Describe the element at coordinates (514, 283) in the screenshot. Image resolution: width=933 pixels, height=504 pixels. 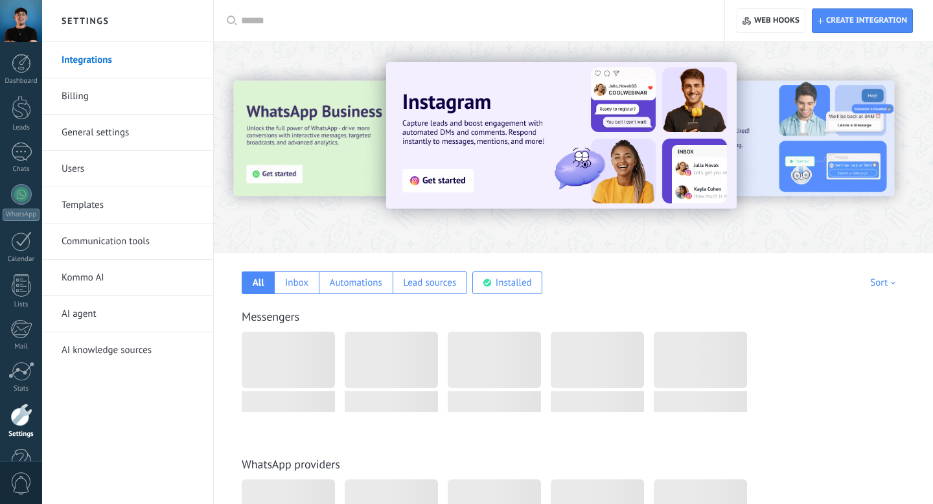
I see `div: Installed` at that location.